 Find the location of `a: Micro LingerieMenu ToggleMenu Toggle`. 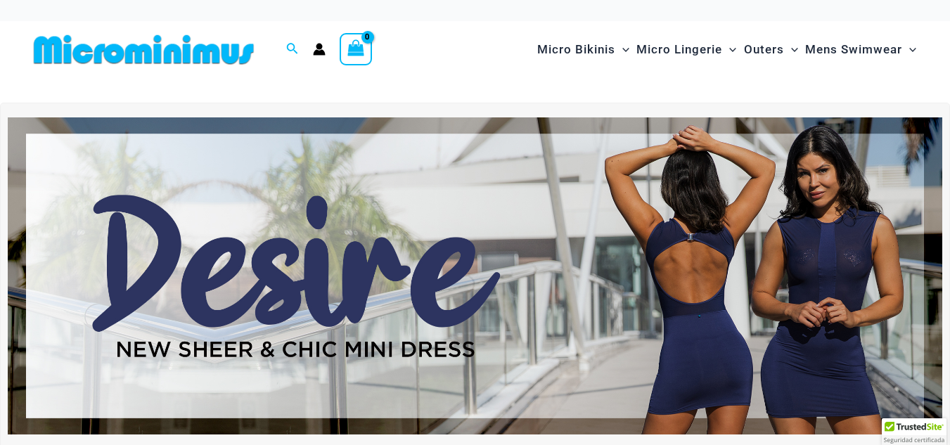

a: Micro LingerieMenu ToggleMenu Toggle is located at coordinates (687, 49).